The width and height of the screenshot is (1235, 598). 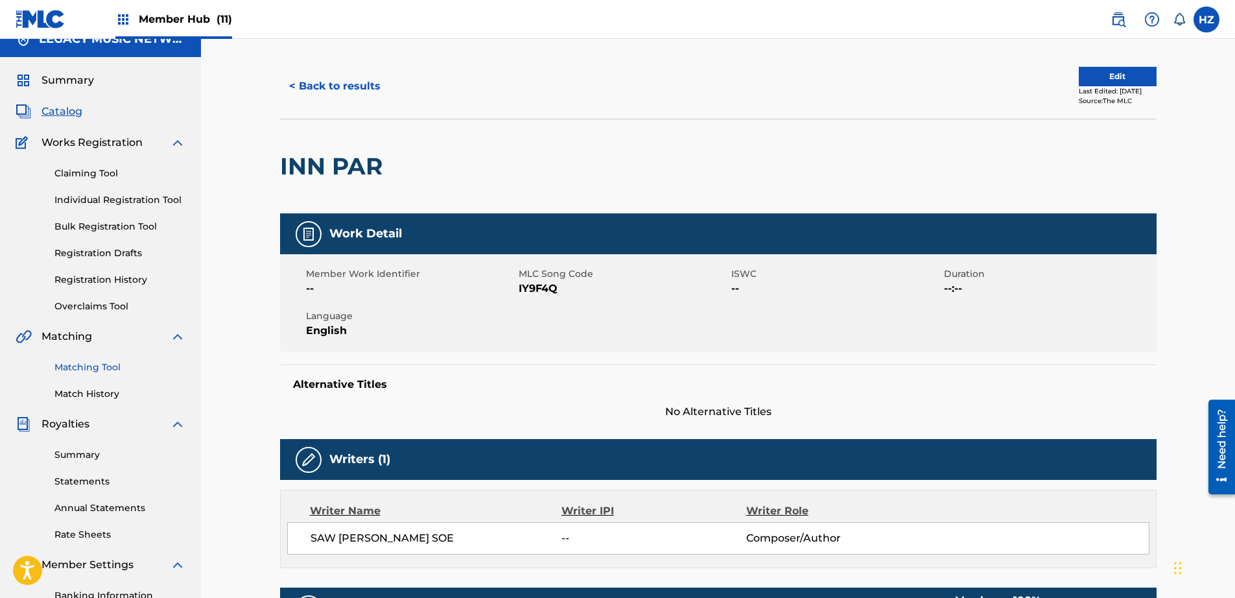 What do you see at coordinates (23, 44) in the screenshot?
I see `div: Need help?` at bounding box center [23, 44].